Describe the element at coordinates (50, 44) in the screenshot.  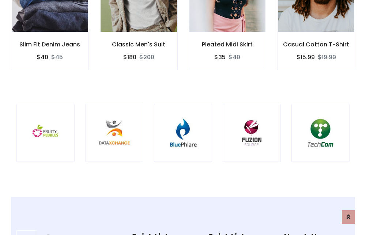
I see `h6: Slim Fit Denim Jeans` at that location.